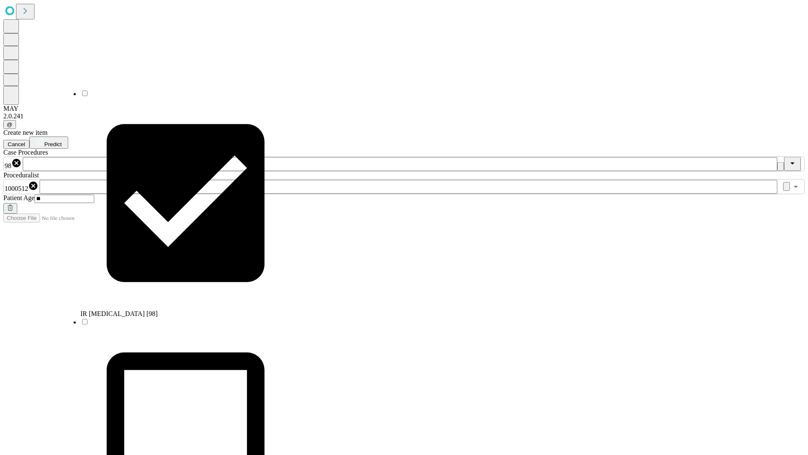 The image size is (808, 455). Describe the element at coordinates (19, 197) in the screenshot. I see `span: Patient Age` at that location.